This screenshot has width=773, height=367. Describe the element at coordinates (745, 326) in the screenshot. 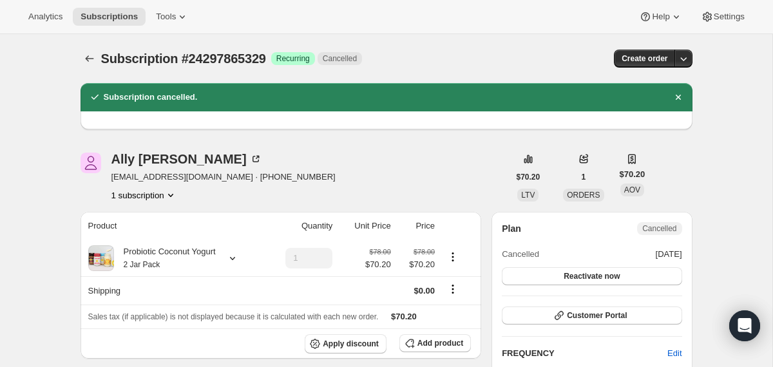

I see `div: Open Intercom Messenger` at that location.